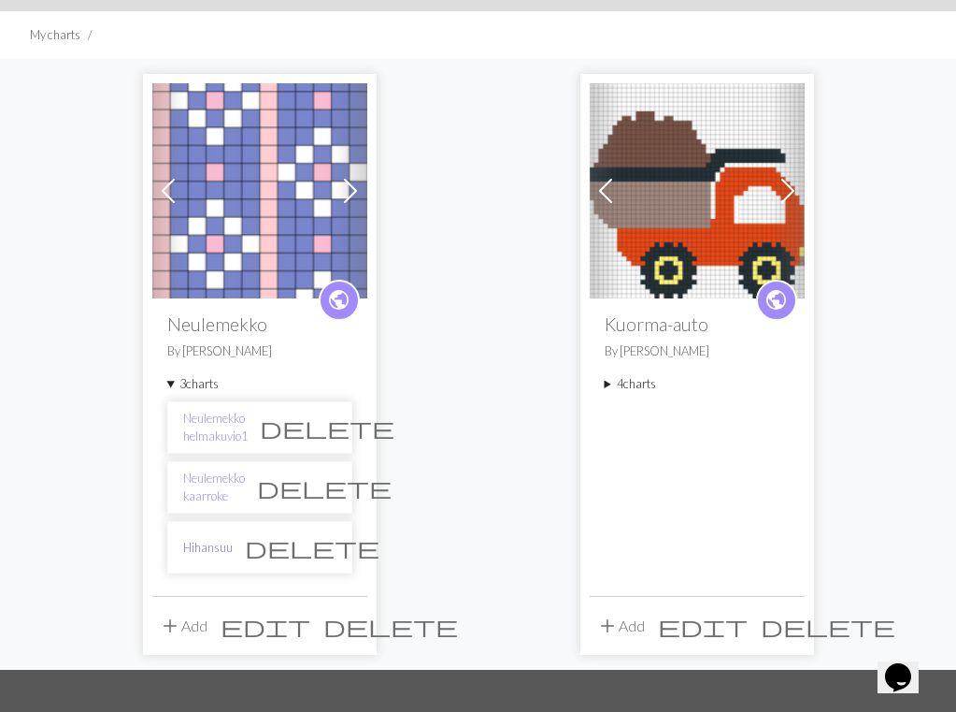 Image resolution: width=956 pixels, height=712 pixels. Describe the element at coordinates (697, 188) in the screenshot. I see `a: Kuorma-auto` at that location.